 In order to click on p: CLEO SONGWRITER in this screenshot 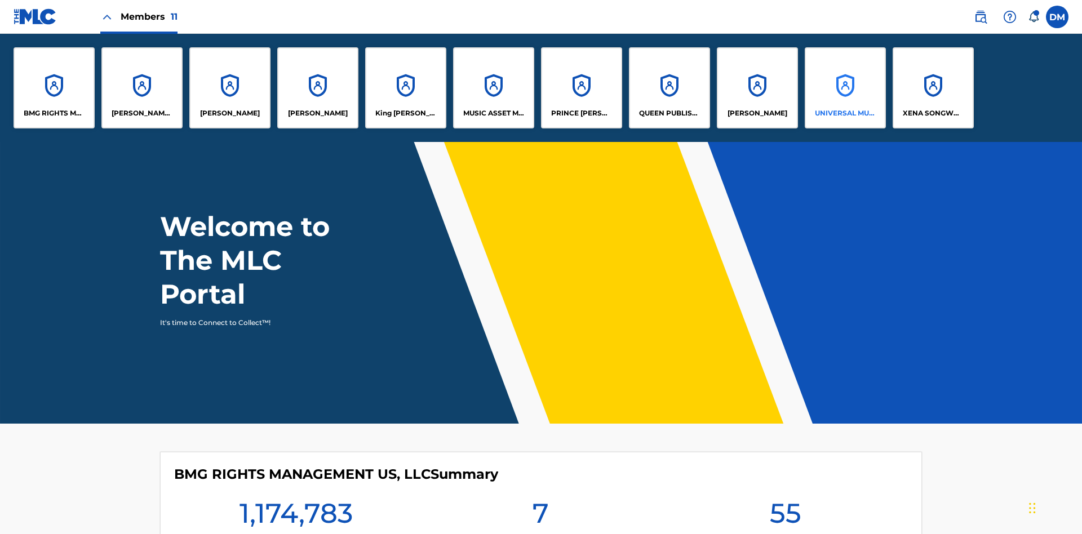, I will do `click(142, 113)`.